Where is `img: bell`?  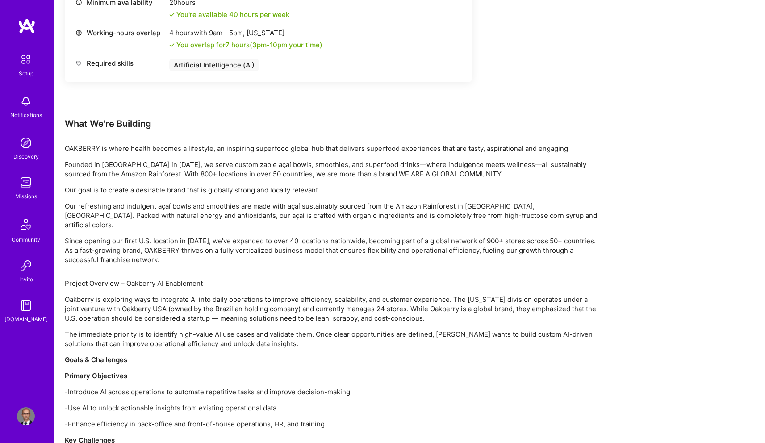
img: bell is located at coordinates (26, 101).